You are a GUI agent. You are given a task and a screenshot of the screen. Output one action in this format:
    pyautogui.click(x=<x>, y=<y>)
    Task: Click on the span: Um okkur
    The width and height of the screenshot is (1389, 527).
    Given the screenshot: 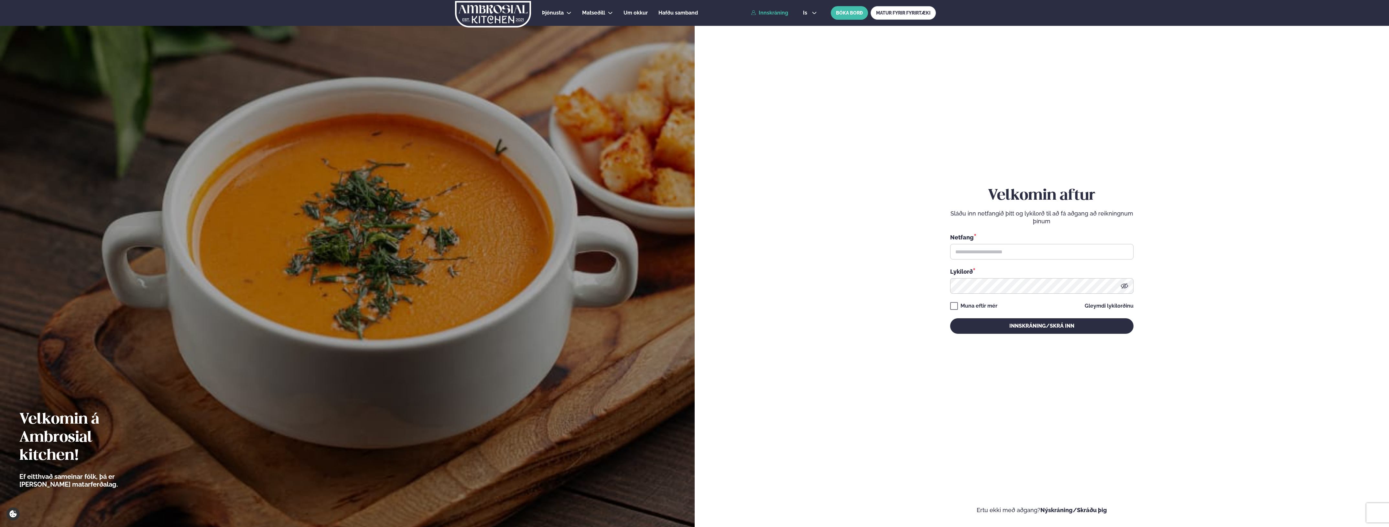 What is the action you would take?
    pyautogui.click(x=635, y=13)
    